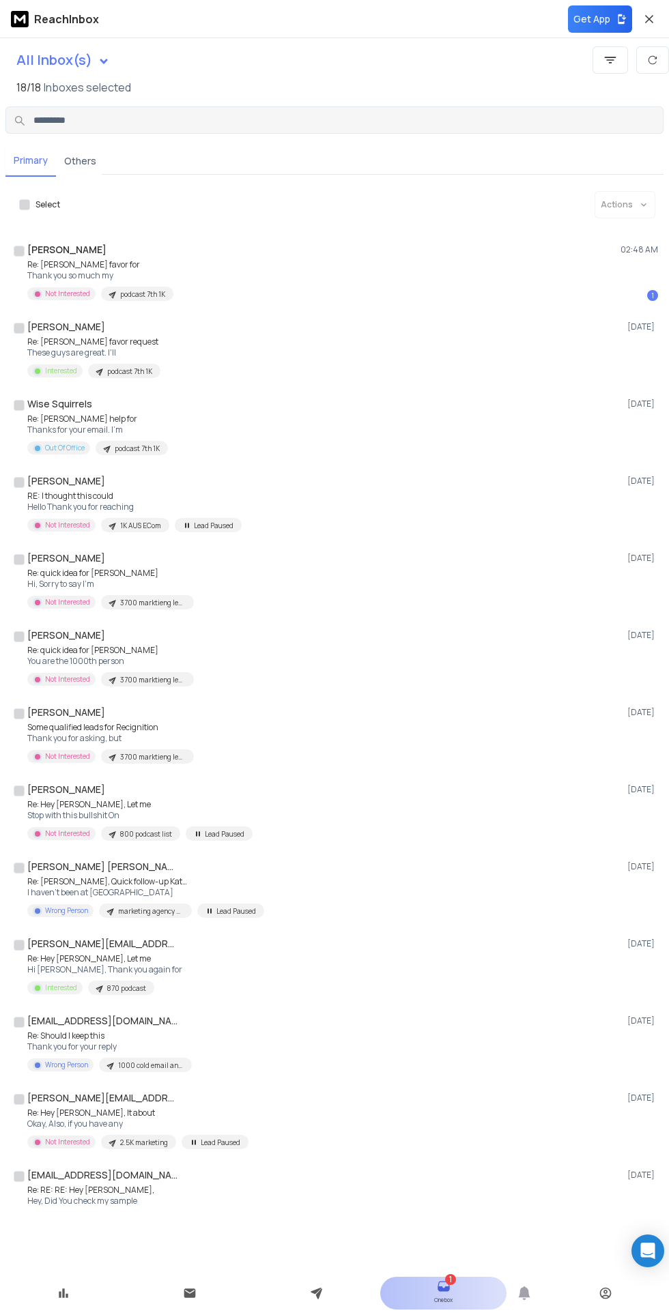 The width and height of the screenshot is (669, 1315). I want to click on p: Hi, Sorry to say I'm, so click(109, 584).